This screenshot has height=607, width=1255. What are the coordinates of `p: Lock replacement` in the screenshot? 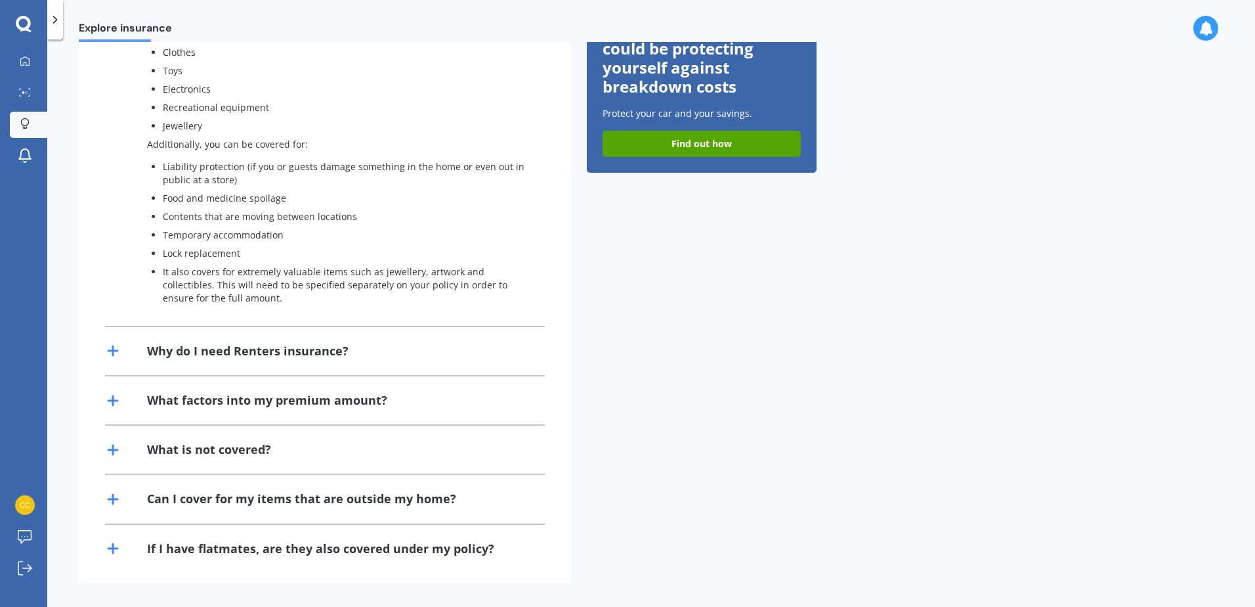 It's located at (346, 253).